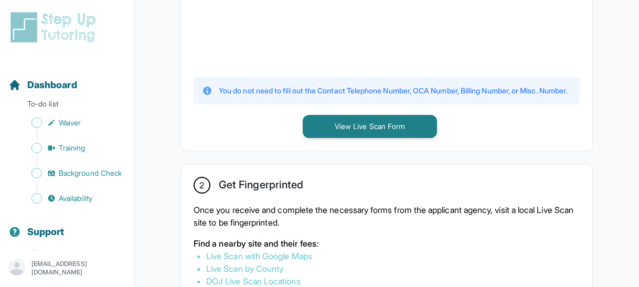 The width and height of the screenshot is (639, 287). Describe the element at coordinates (370, 126) in the screenshot. I see `a: View Live Scan Form` at that location.